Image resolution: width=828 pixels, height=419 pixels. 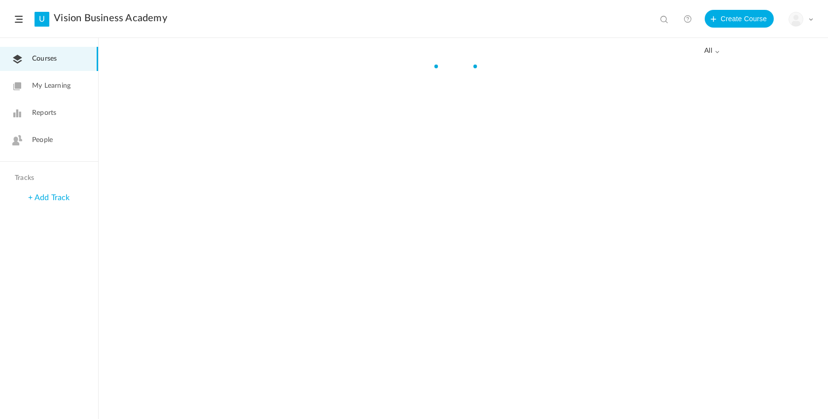 I want to click on a: U, so click(x=42, y=19).